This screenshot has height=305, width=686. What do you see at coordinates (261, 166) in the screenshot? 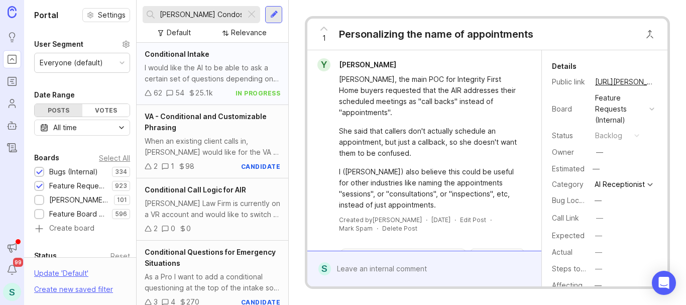
I see `div: candidate` at bounding box center [261, 166].